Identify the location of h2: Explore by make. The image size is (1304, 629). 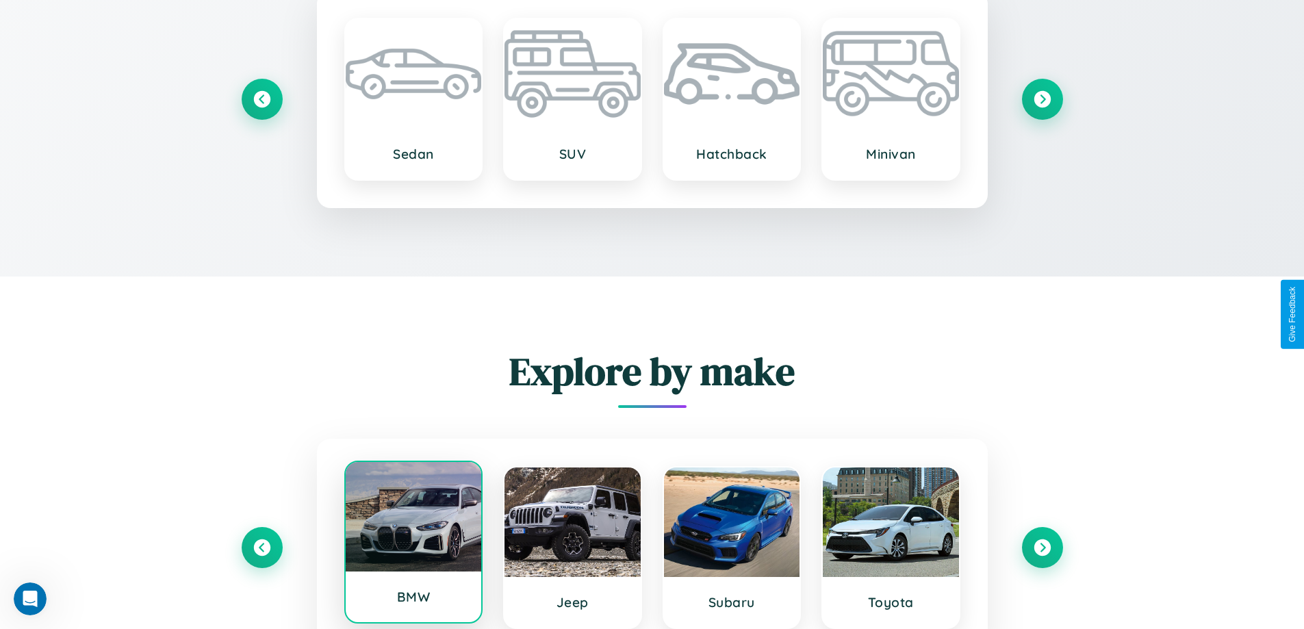
(652, 371).